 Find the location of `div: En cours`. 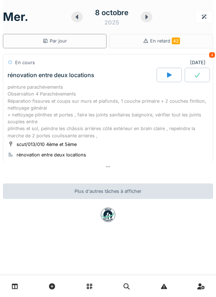

div: En cours is located at coordinates (25, 62).